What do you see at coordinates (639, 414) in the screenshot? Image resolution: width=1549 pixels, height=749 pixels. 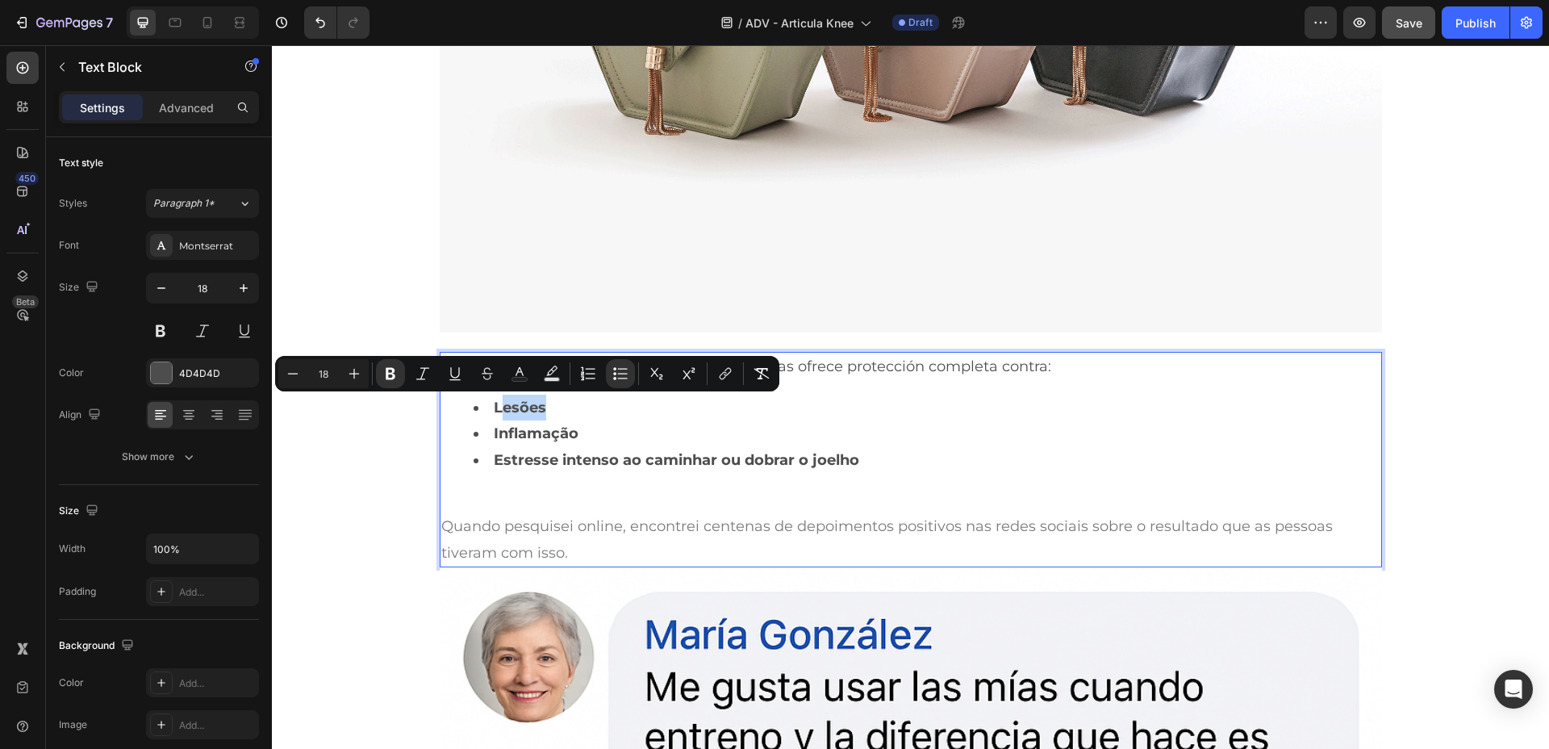 I see `div: Rich Text Editor. Editing area: main` at bounding box center [639, 414].